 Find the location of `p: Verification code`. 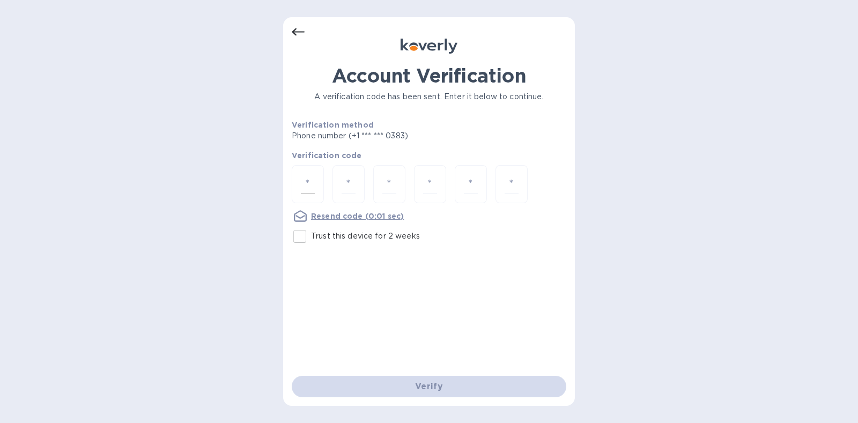

p: Verification code is located at coordinates (429, 156).